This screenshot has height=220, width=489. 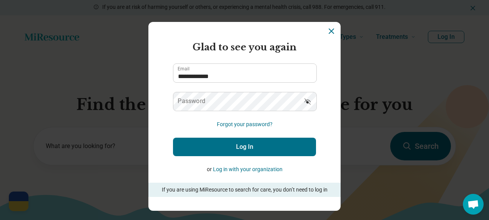 I want to click on button: Log In, so click(x=245, y=147).